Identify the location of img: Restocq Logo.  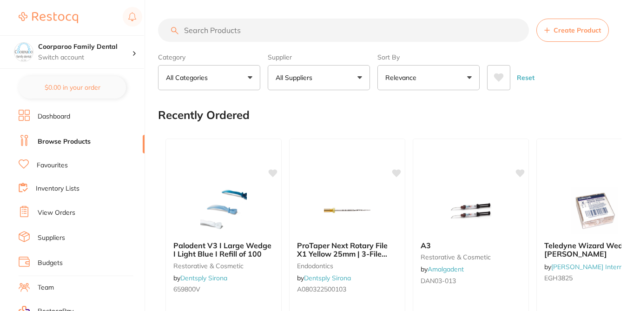
(48, 18).